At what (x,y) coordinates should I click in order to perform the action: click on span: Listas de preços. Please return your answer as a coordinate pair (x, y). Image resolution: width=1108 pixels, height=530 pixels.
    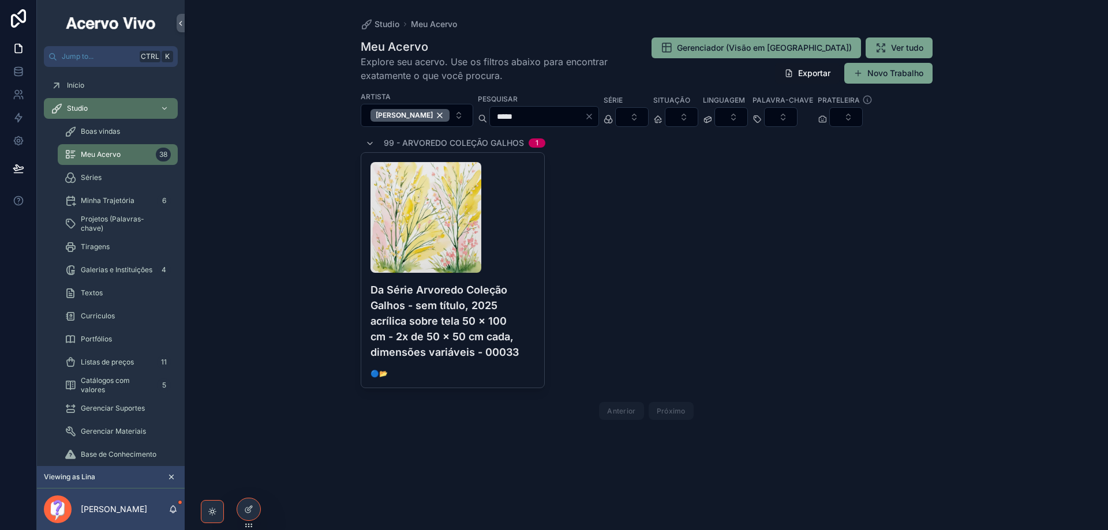
    Looking at the image, I should click on (107, 362).